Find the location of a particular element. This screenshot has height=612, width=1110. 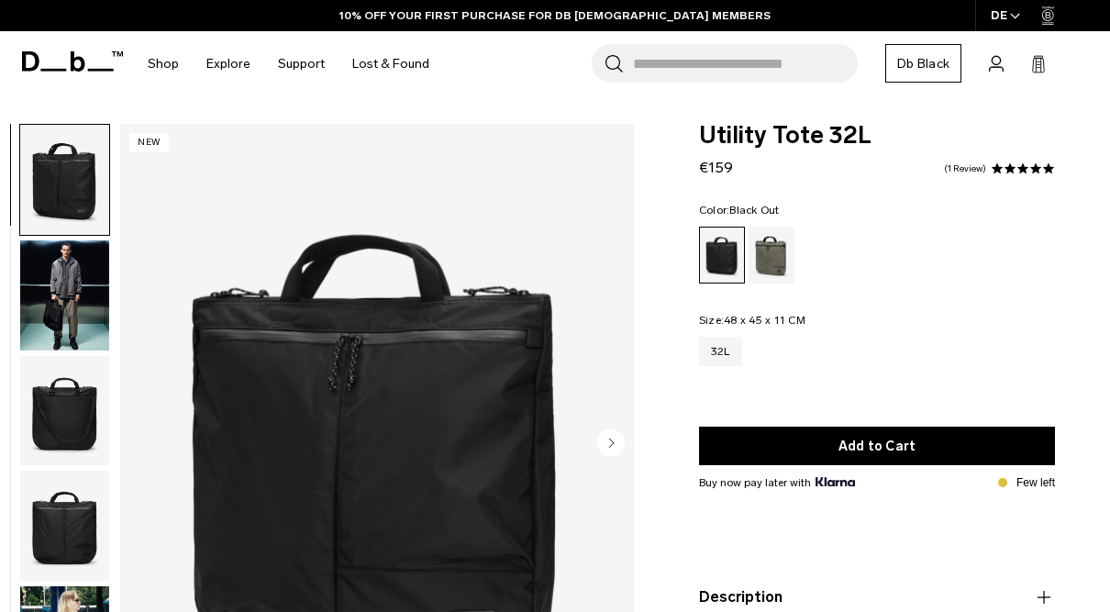

span: Buy now pay later with is located at coordinates (777, 482).